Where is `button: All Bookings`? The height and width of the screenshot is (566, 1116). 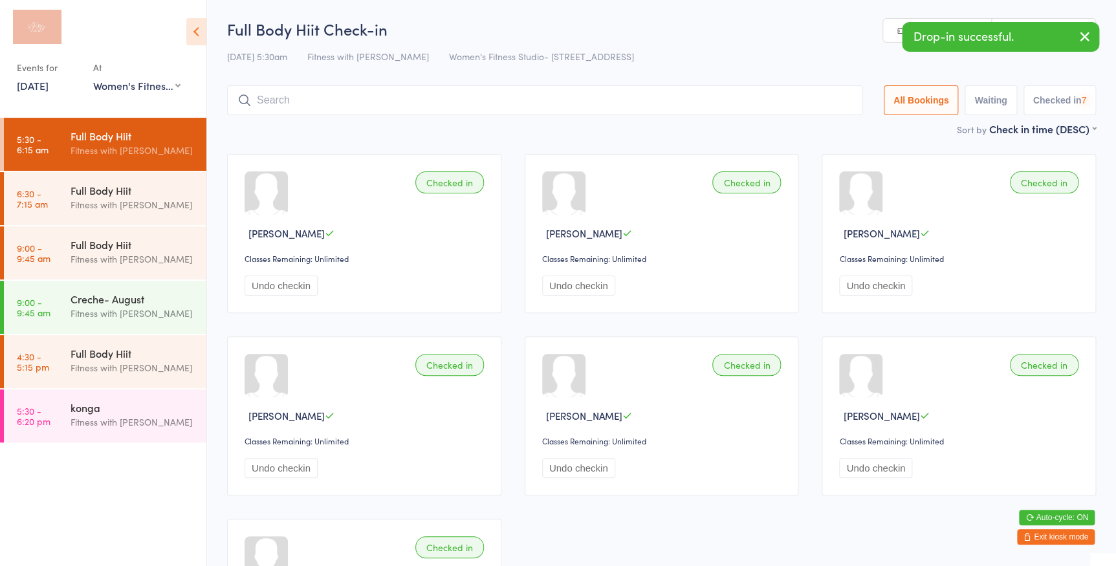
button: All Bookings is located at coordinates (921, 100).